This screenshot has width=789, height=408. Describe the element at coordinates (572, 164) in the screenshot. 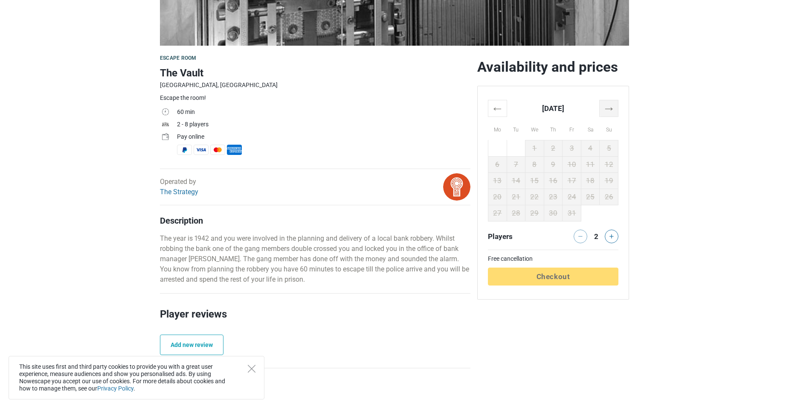

I see `td: 10` at that location.